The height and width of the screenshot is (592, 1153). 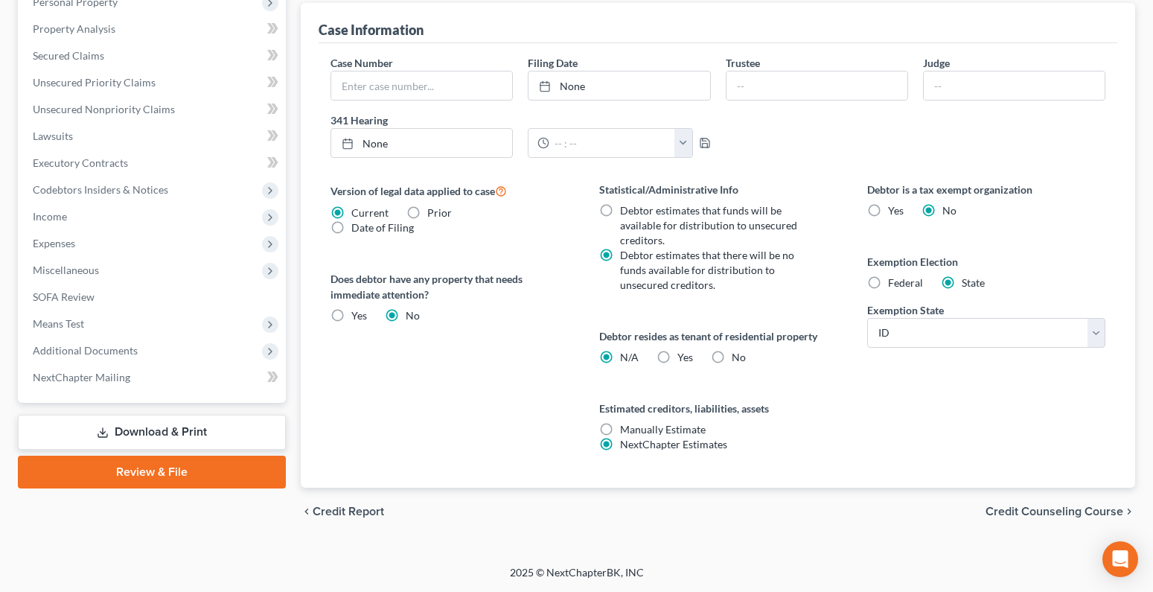 I want to click on a: Review & File, so click(x=152, y=472).